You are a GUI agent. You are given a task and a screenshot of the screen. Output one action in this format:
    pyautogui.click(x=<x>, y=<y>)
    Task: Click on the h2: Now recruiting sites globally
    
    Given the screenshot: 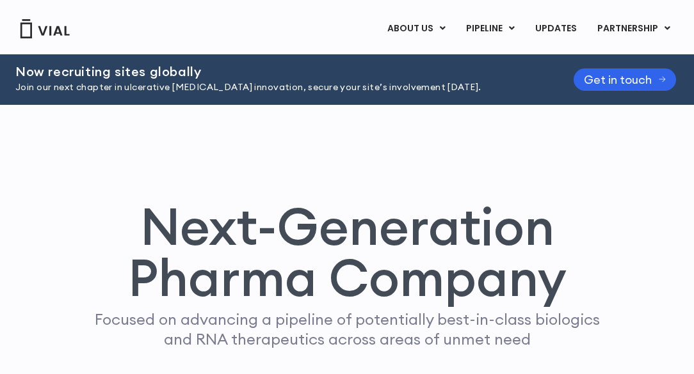 What is the action you would take?
    pyautogui.click(x=278, y=72)
    